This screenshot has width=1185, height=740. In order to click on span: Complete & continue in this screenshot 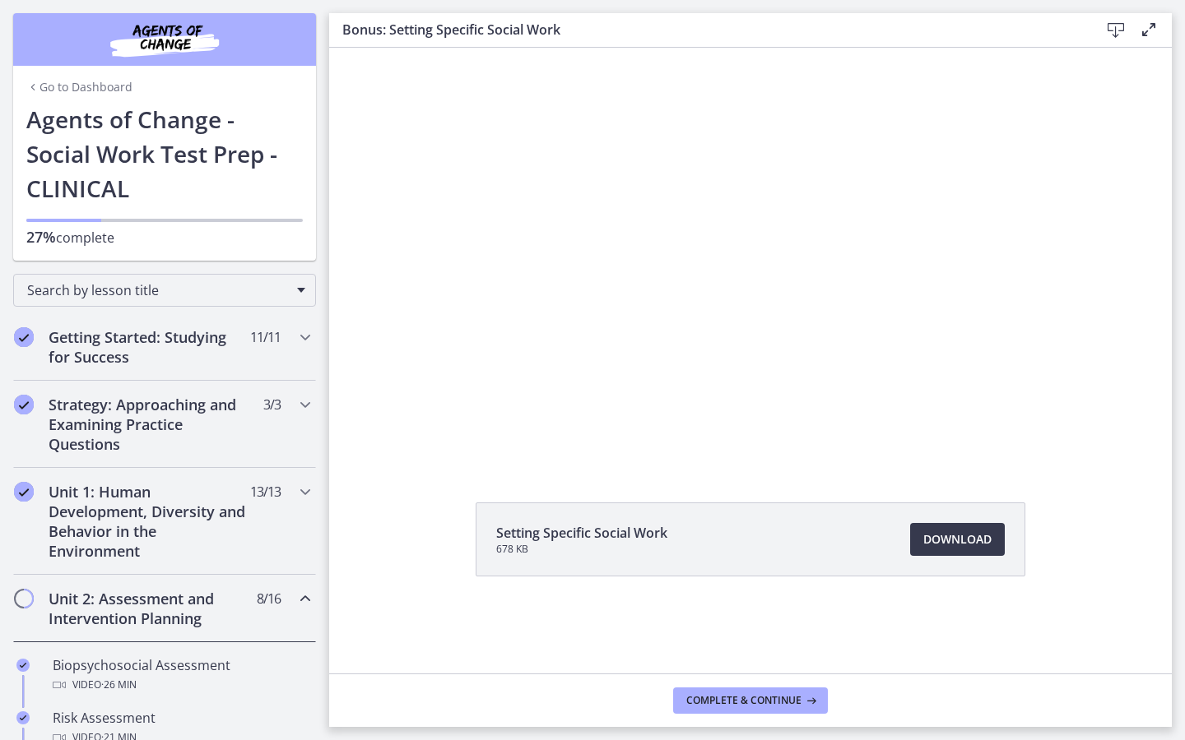, I will do `click(744, 701)`.